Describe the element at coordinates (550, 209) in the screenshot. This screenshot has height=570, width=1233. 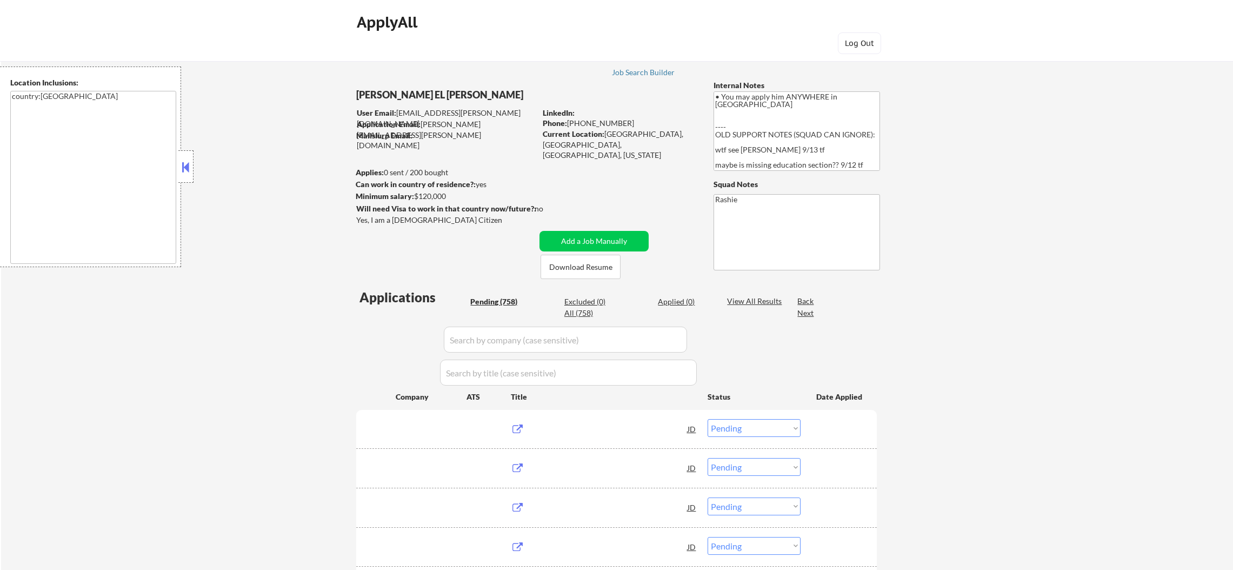
I see `div: no` at that location.